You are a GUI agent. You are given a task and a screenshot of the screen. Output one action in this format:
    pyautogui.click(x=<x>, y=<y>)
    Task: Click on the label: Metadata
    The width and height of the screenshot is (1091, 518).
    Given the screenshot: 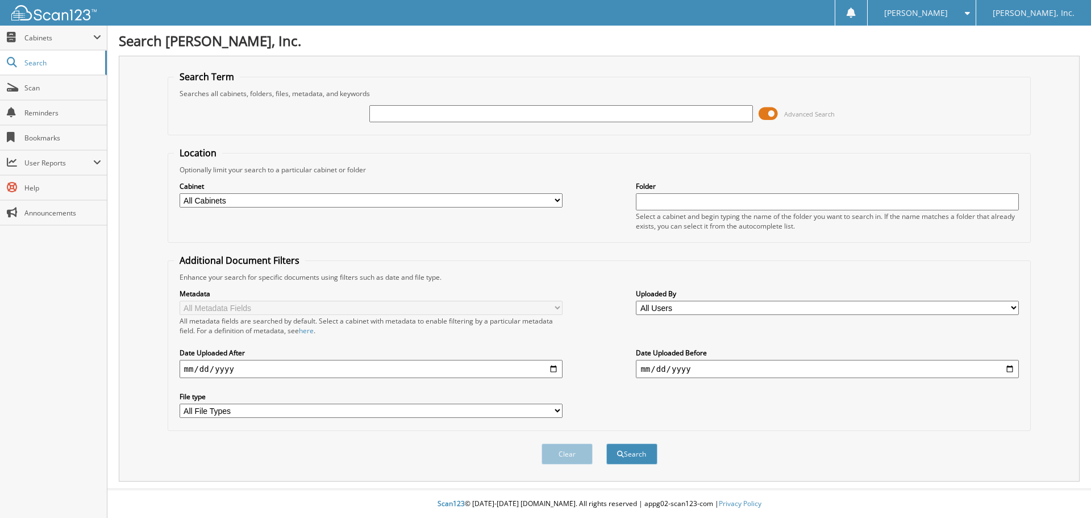 What is the action you would take?
    pyautogui.click(x=371, y=293)
    